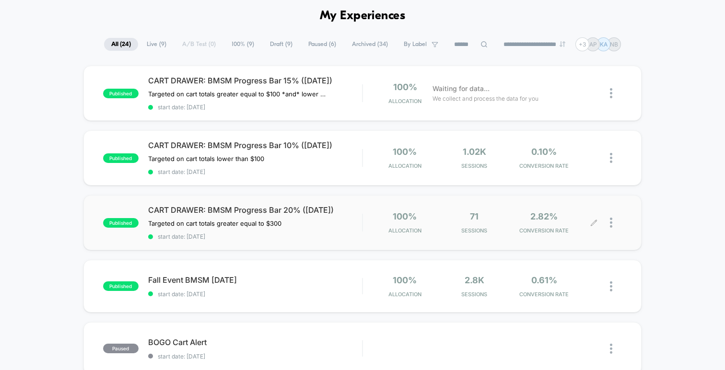  I want to click on span: 0.61%, so click(545, 280).